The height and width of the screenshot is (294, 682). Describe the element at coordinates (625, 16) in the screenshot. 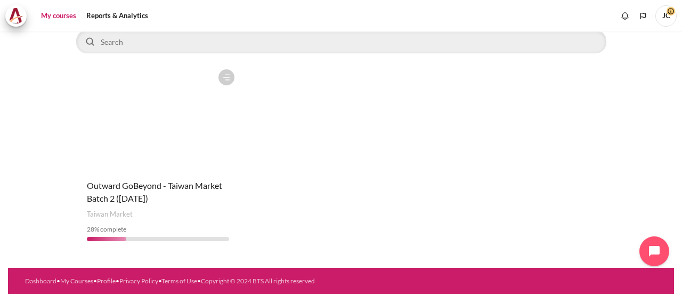

I see `div: Show notification window with no new notifications` at that location.